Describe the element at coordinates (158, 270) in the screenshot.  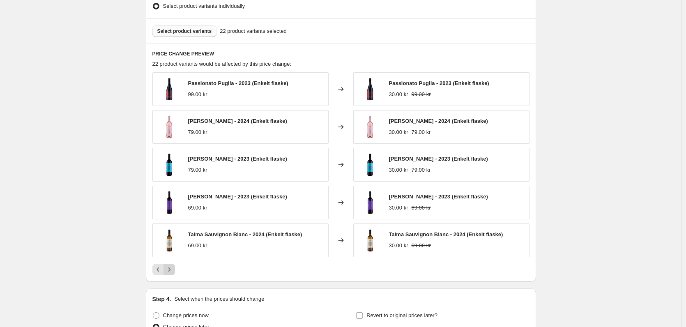
I see `button: Previous` at that location.